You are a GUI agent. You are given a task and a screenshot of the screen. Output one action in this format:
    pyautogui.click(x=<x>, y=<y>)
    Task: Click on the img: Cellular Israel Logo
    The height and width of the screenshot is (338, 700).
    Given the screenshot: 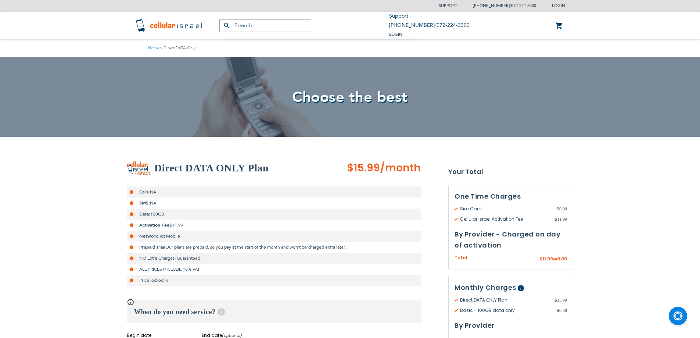 What is the action you would take?
    pyautogui.click(x=170, y=25)
    